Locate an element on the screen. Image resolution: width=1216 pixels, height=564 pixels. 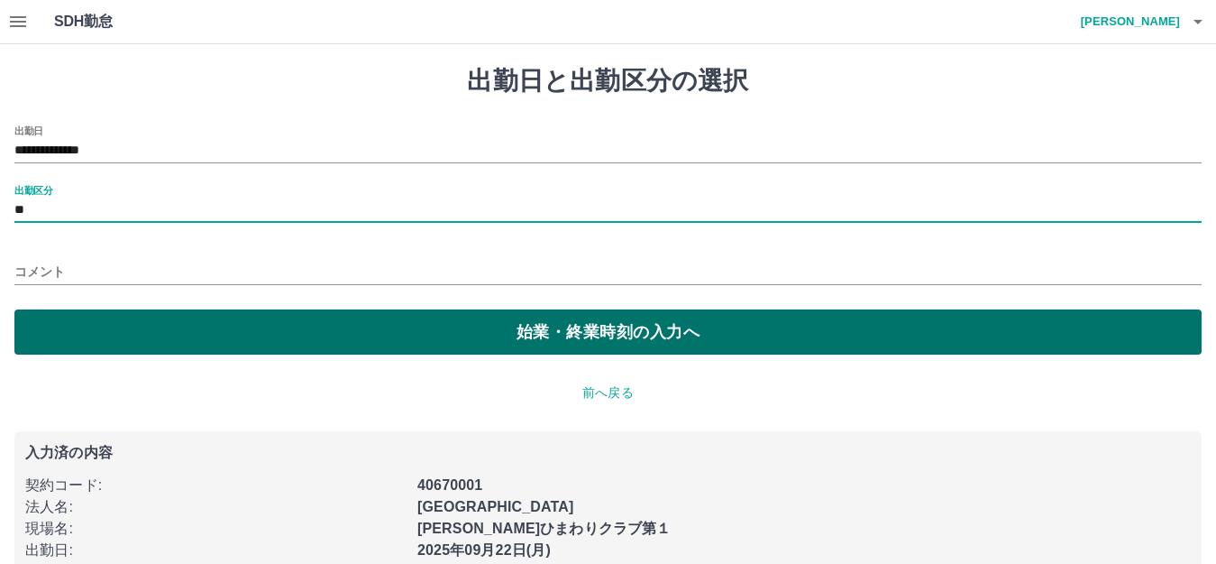
label: 出勤区分 is located at coordinates (33, 189).